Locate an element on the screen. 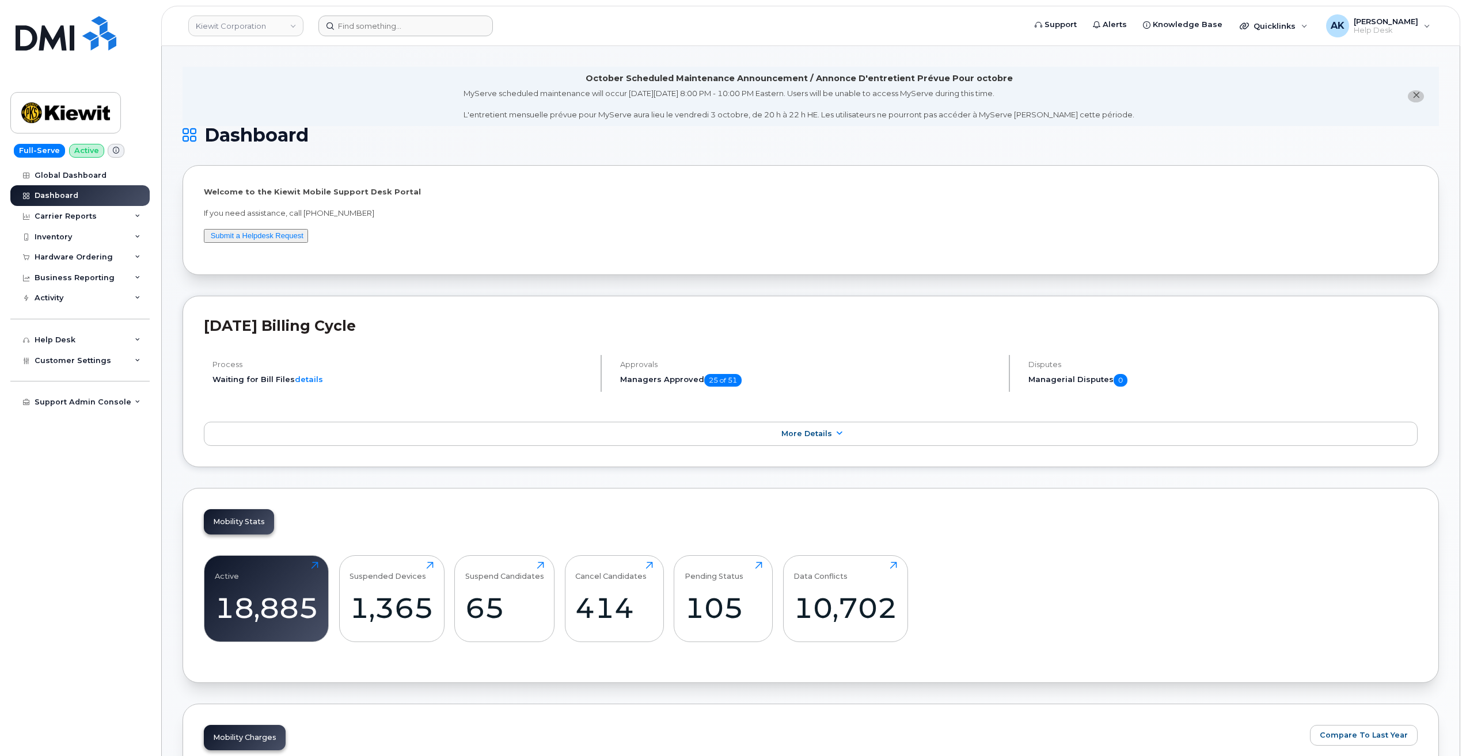 The width and height of the screenshot is (1466, 756). div: 1,365 is located at coordinates (391, 608).